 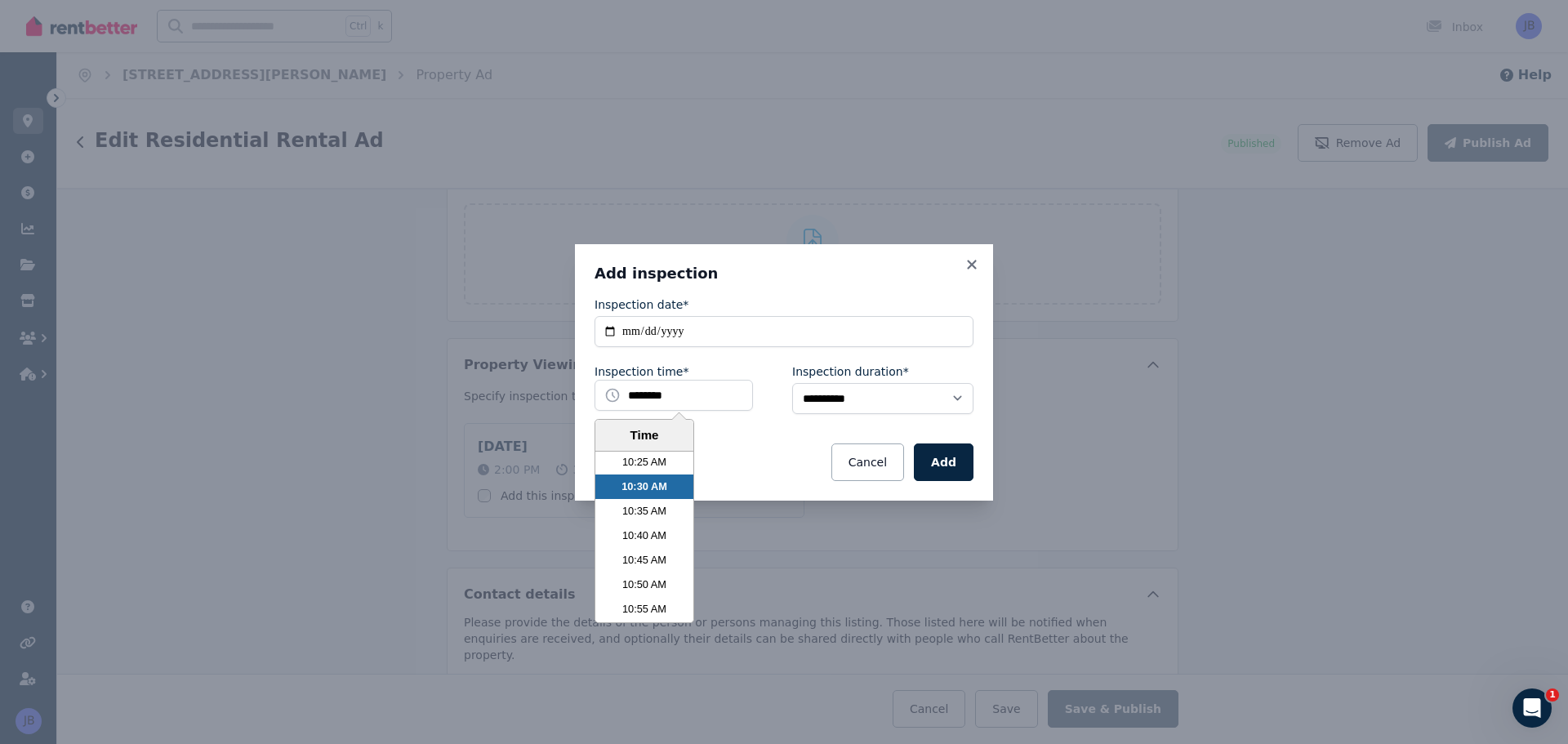 What do you see at coordinates (644, 462) in the screenshot?
I see `li: 10:25 AM` at bounding box center [644, 462].